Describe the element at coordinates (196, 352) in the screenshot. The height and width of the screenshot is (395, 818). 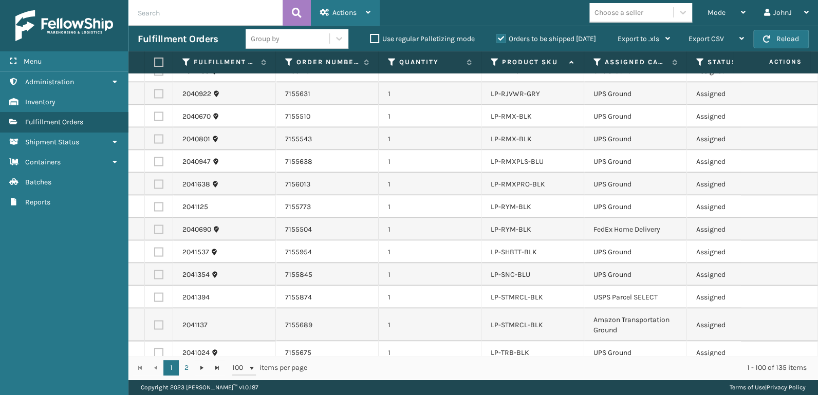
I see `a: 2041024` at that location.